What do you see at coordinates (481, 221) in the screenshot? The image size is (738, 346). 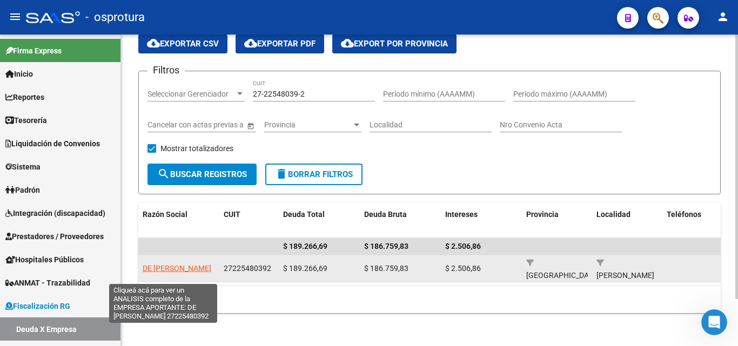 I see `datatable-header-cell: Intereses` at bounding box center [481, 221].